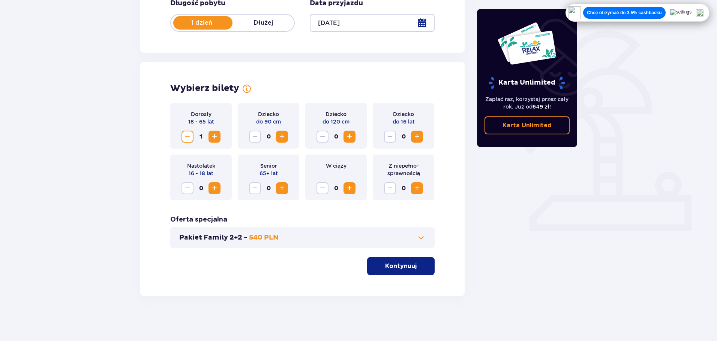  I want to click on p: Pakiet Family 2+2 -, so click(213, 238).